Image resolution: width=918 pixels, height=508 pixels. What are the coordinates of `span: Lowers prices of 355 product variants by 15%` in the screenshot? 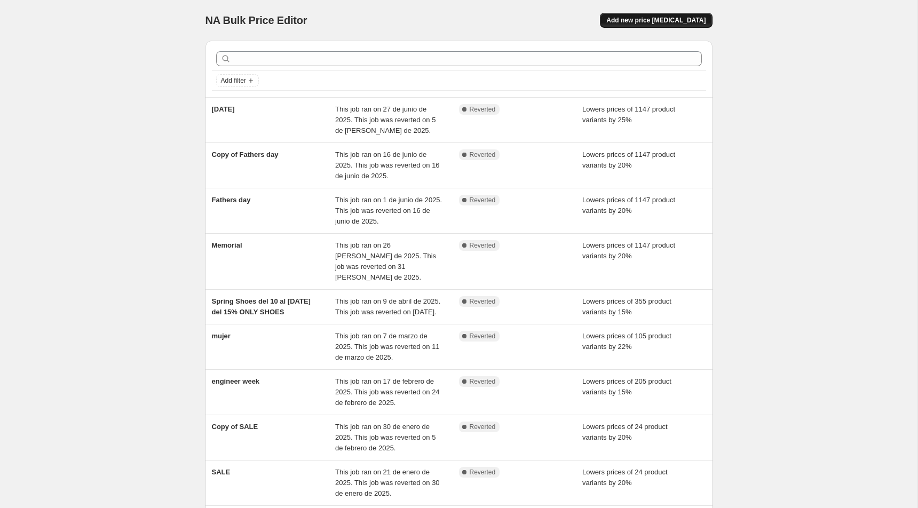 It's located at (627, 306).